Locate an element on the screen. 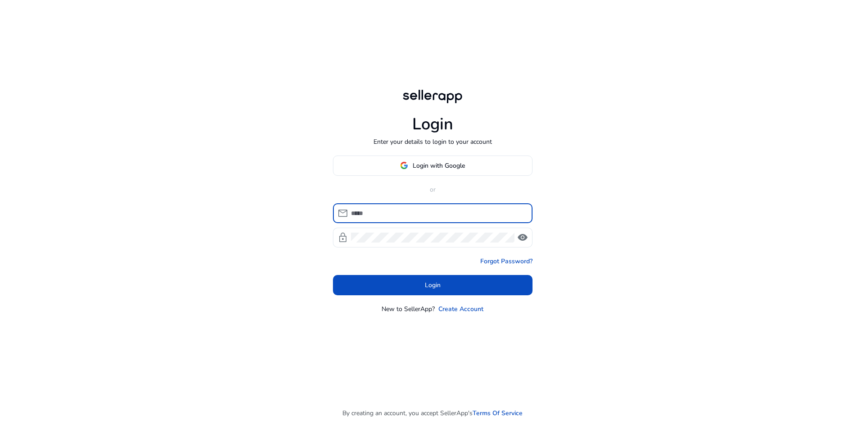 Image resolution: width=865 pixels, height=426 pixels. span: Login with Google is located at coordinates (439, 165).